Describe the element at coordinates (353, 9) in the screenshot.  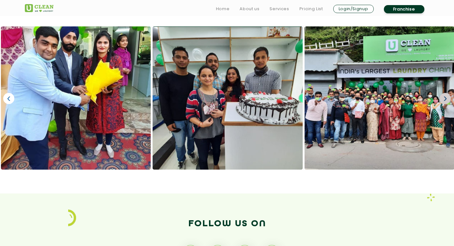
I see `a: Login/Signup` at that location.